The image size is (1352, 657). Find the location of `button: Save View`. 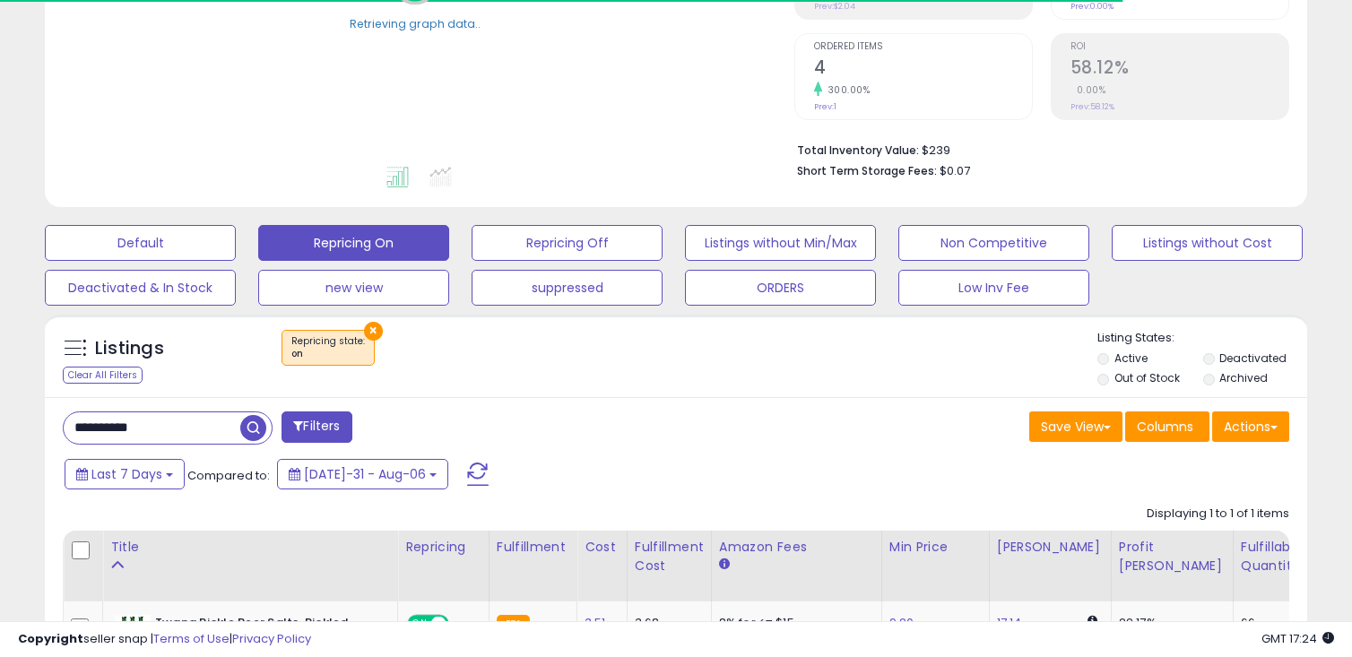

button: Save View is located at coordinates (1076, 427).